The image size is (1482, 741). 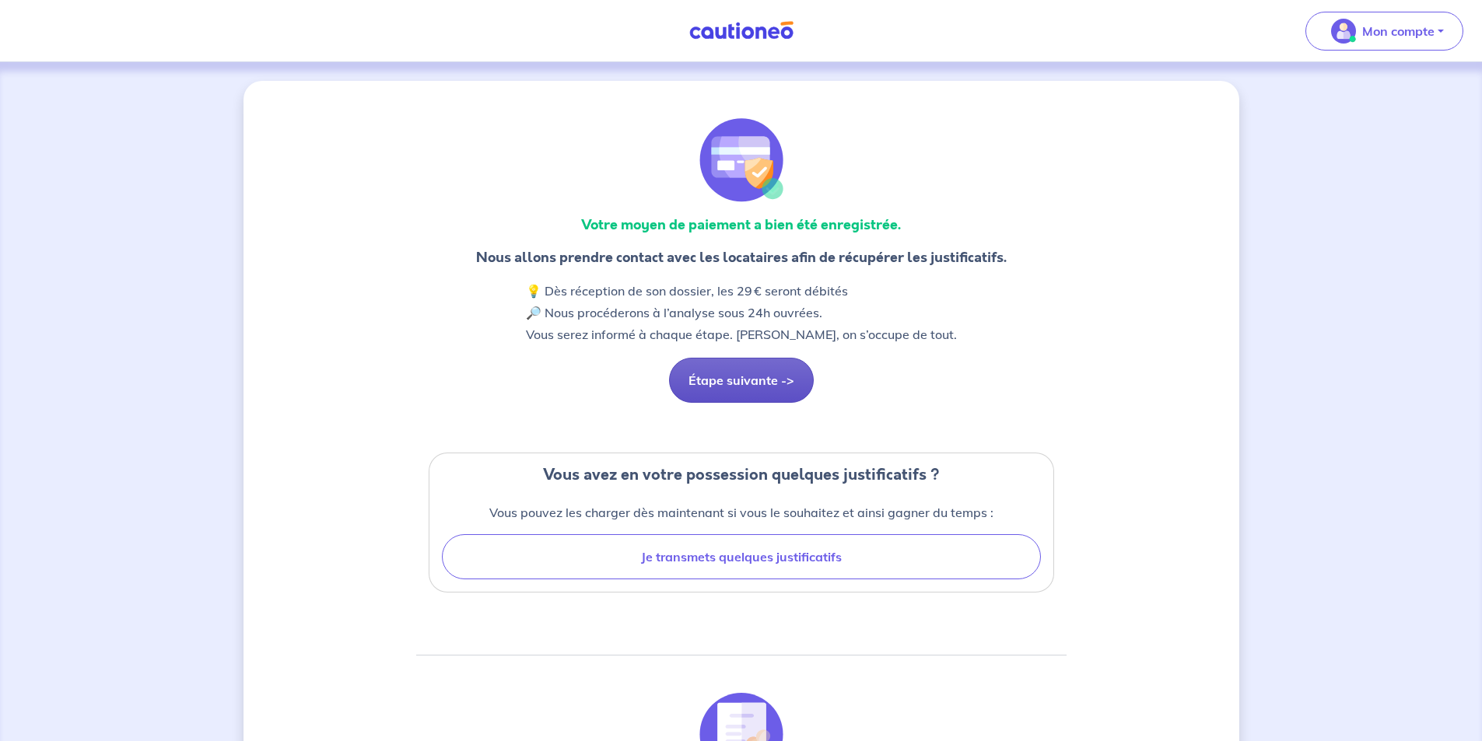 I want to click on p: 💡 Dès réception de son dossier, les 29 € seront débités 🔎 Nous procéderons à l’analyse sous 24h o..., so click(x=741, y=313).